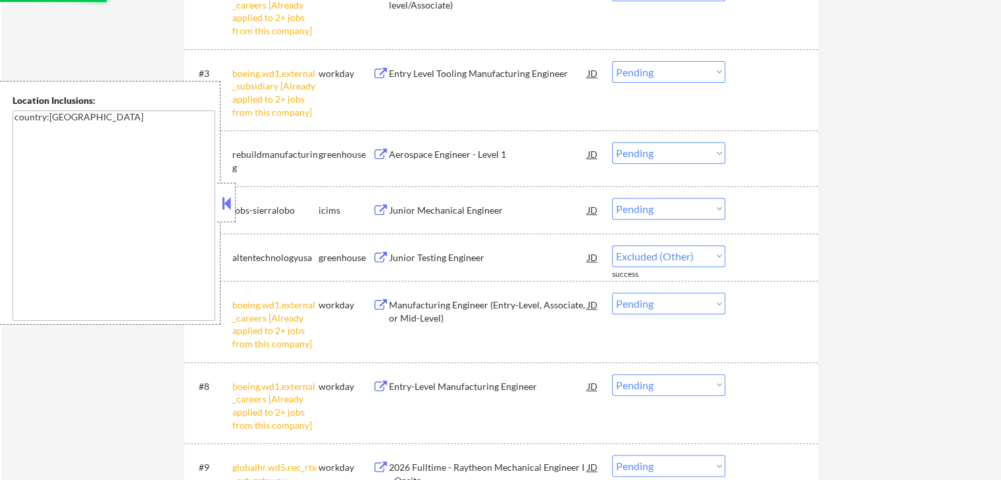 This screenshot has height=480, width=1001. I want to click on div: success, so click(638, 274).